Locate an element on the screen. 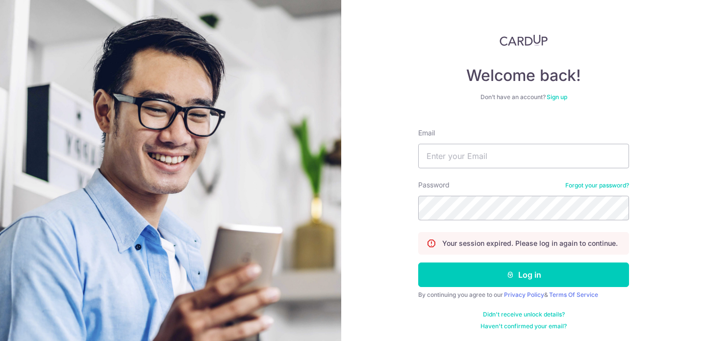  a: Haven't confirmed your email? is located at coordinates (524, 326).